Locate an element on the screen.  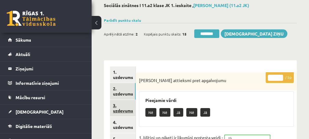
span: 2 is located at coordinates (136, 34).